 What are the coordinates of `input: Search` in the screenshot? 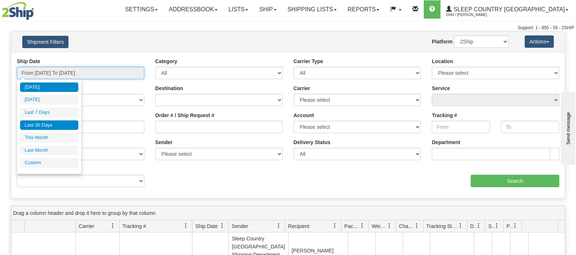 It's located at (515, 181).